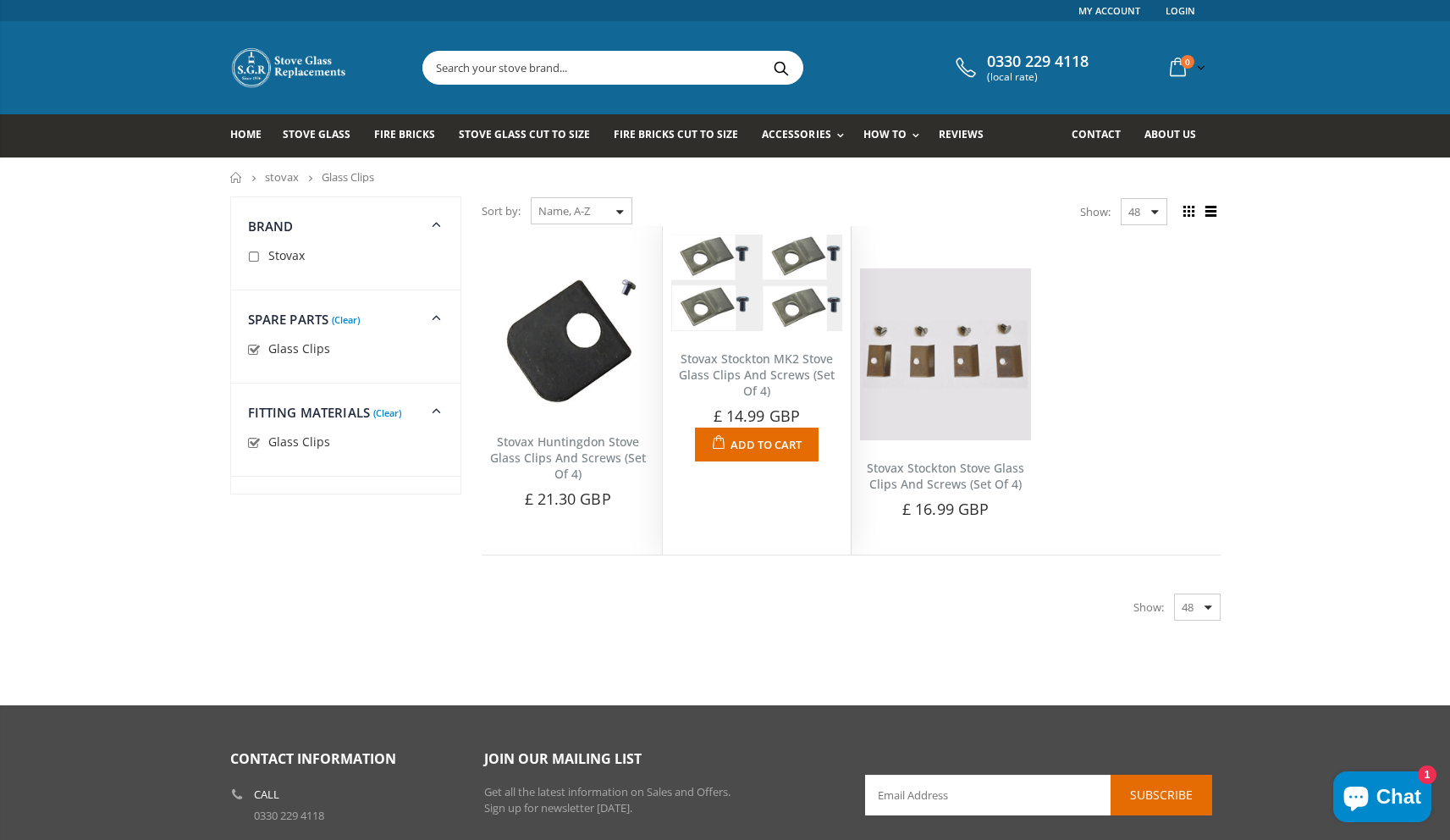  I want to click on a: Fire Bricks, so click(411, 135).